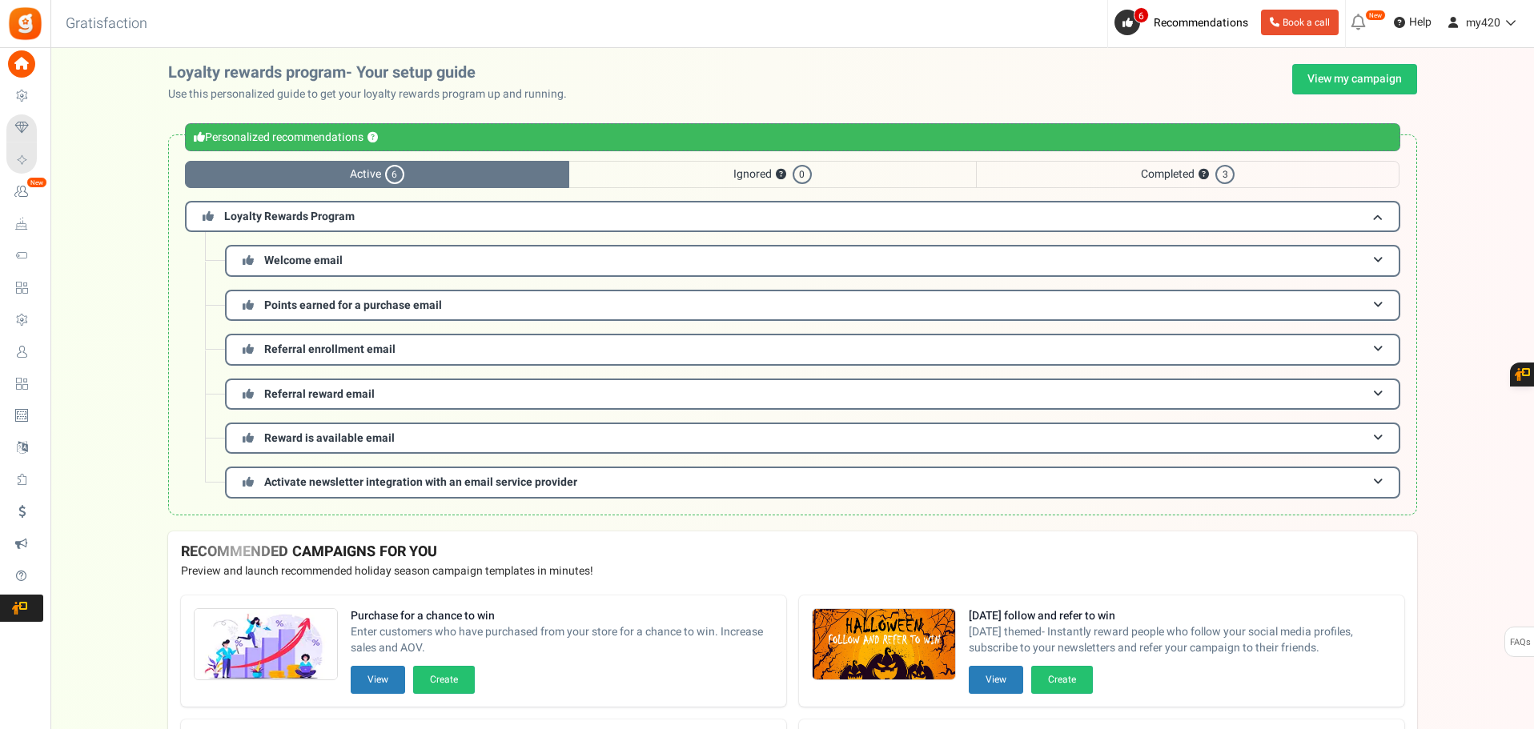  I want to click on span: Referral enrollment email, so click(330, 349).